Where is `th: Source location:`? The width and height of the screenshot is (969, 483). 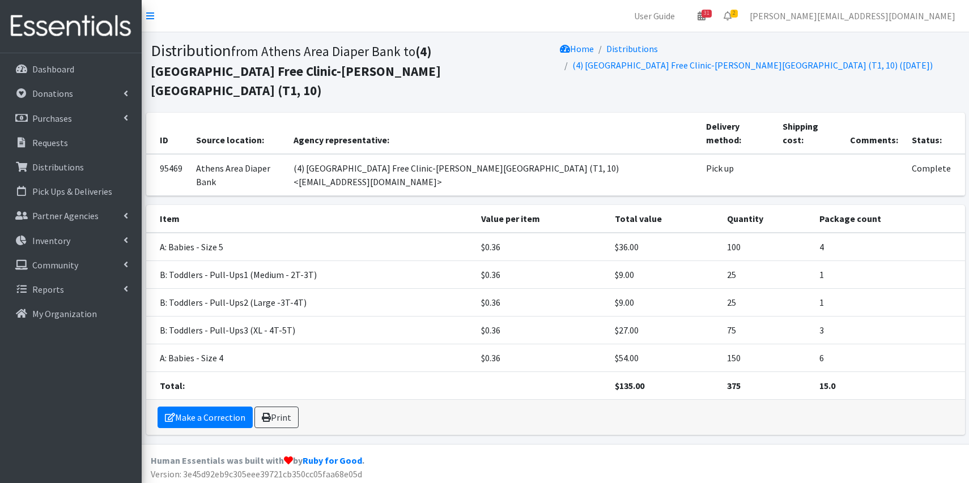
th: Source location: is located at coordinates (238, 133).